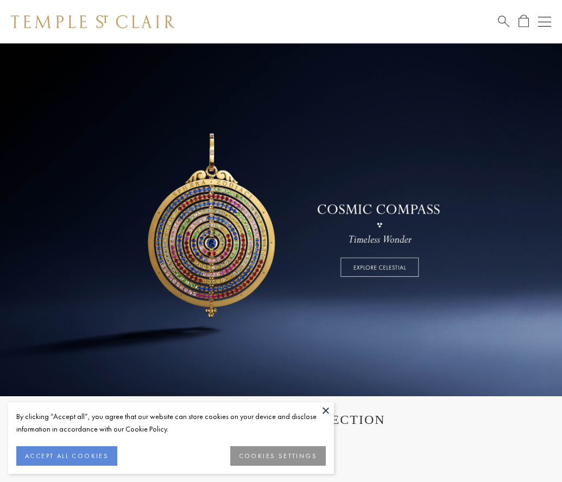 This screenshot has height=482, width=562. I want to click on button: ACCEPT ALL COOKIES, so click(67, 456).